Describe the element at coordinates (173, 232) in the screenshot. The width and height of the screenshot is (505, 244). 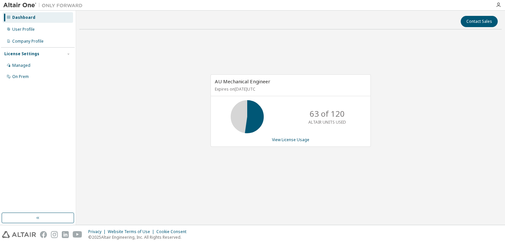
I see `div: Cookie Consent` at that location.